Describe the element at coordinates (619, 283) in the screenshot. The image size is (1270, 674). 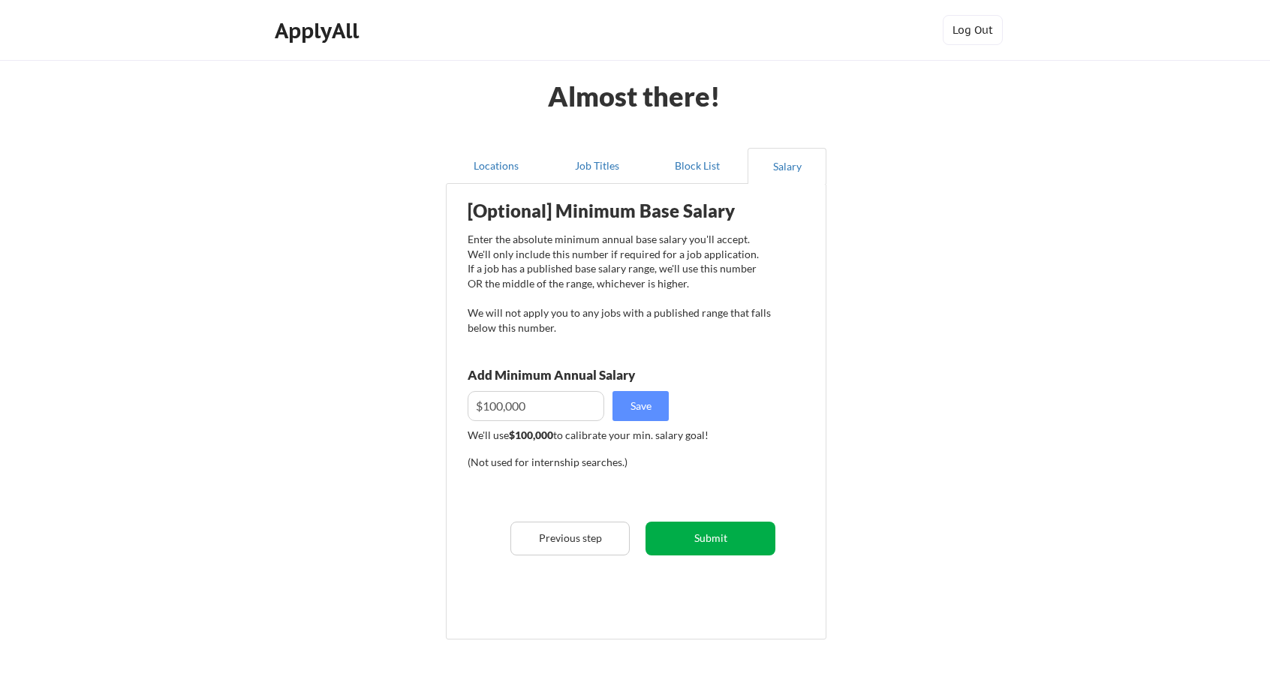
I see `div: Enter the absolute minimum annual base salary you'll accept. We'll only include this number if re...` at that location.